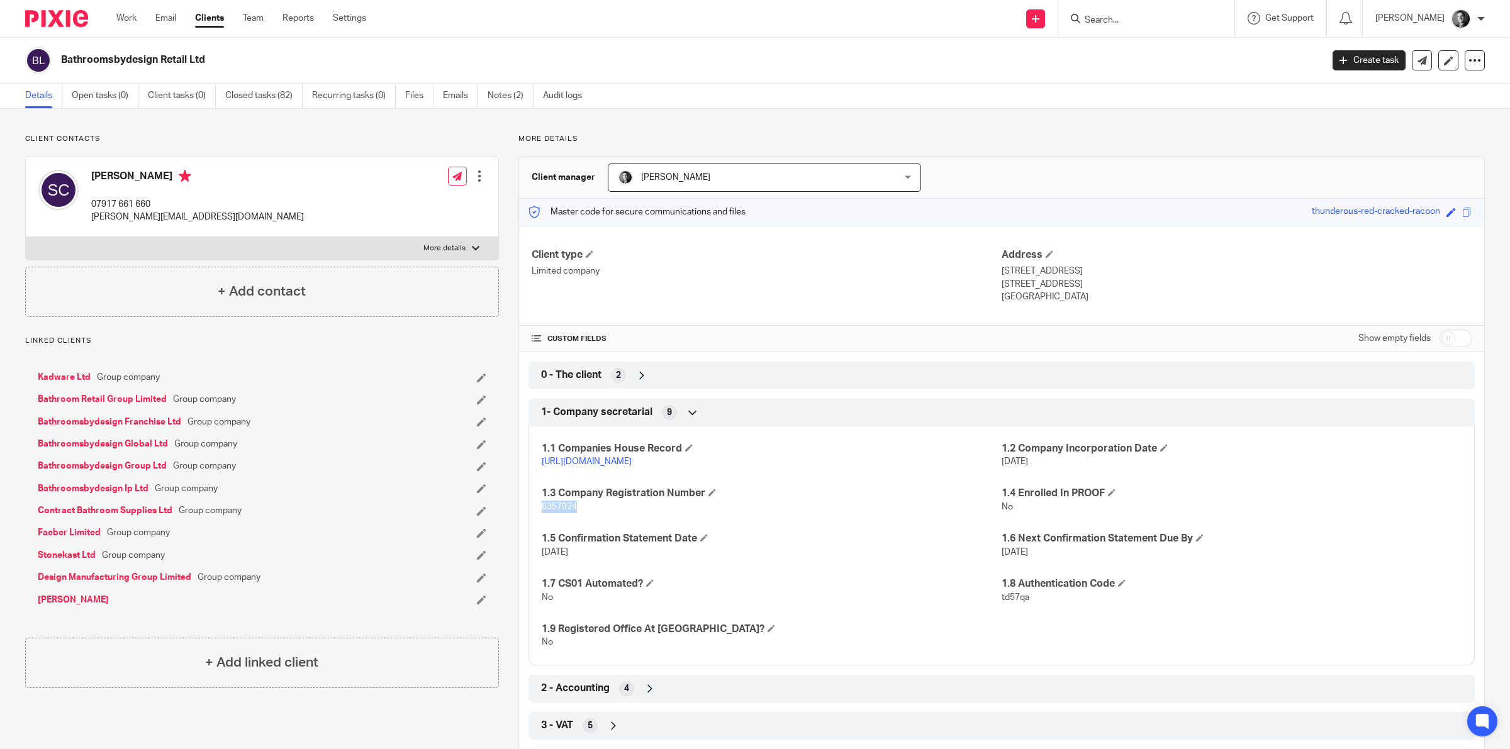  What do you see at coordinates (1231, 493) in the screenshot?
I see `h4: 1.4 Enrolled In PROOF` at bounding box center [1231, 493].